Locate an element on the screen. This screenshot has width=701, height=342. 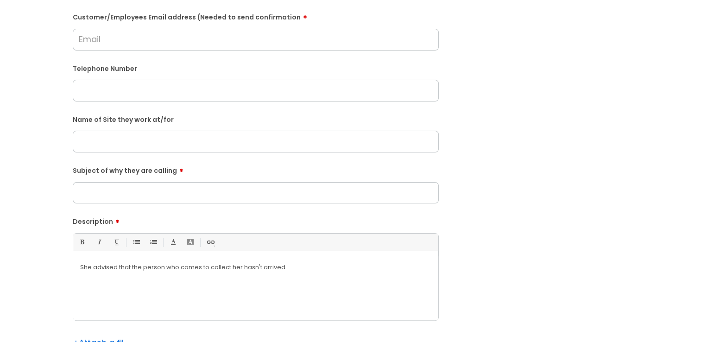
a: 1. Ordered List (Ctrl-Shift-8) is located at coordinates (153, 242).